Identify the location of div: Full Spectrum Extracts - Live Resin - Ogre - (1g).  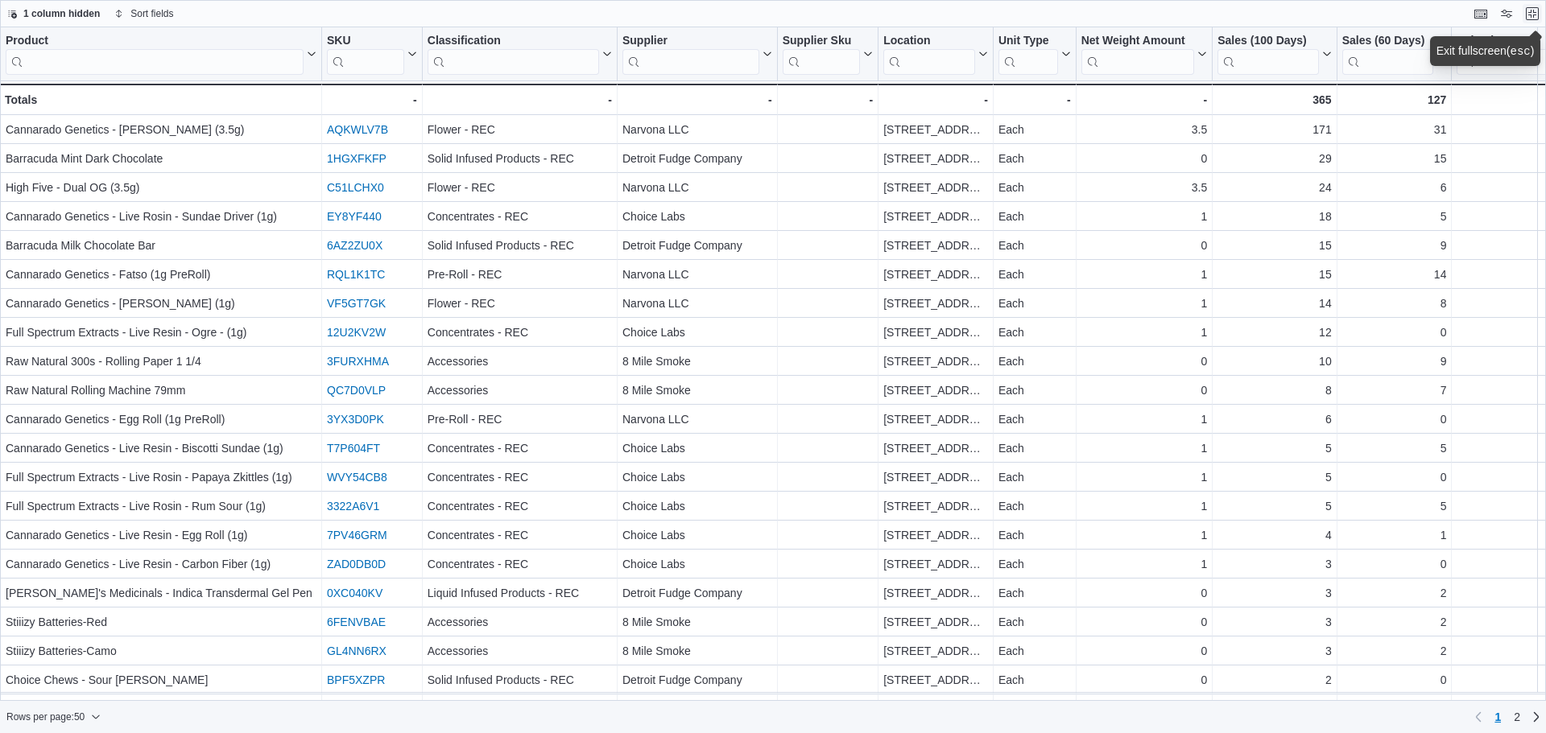
(161, 332).